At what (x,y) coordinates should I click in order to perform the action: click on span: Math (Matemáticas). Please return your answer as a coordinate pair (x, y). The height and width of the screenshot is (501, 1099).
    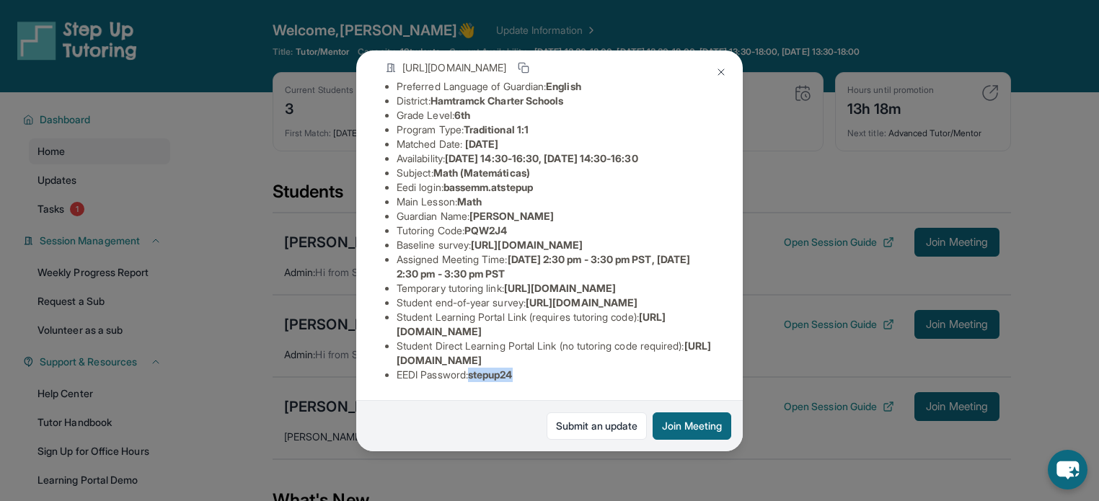
    Looking at the image, I should click on (482, 172).